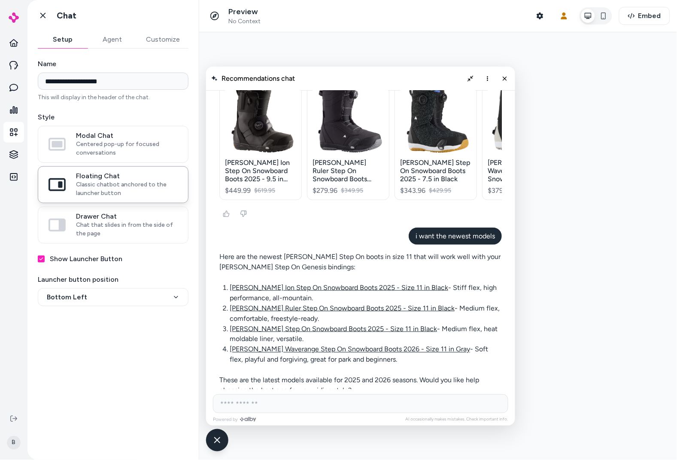  What do you see at coordinates (127, 229) in the screenshot?
I see `span: Chat that slides in from the side of the page` at bounding box center [127, 229].